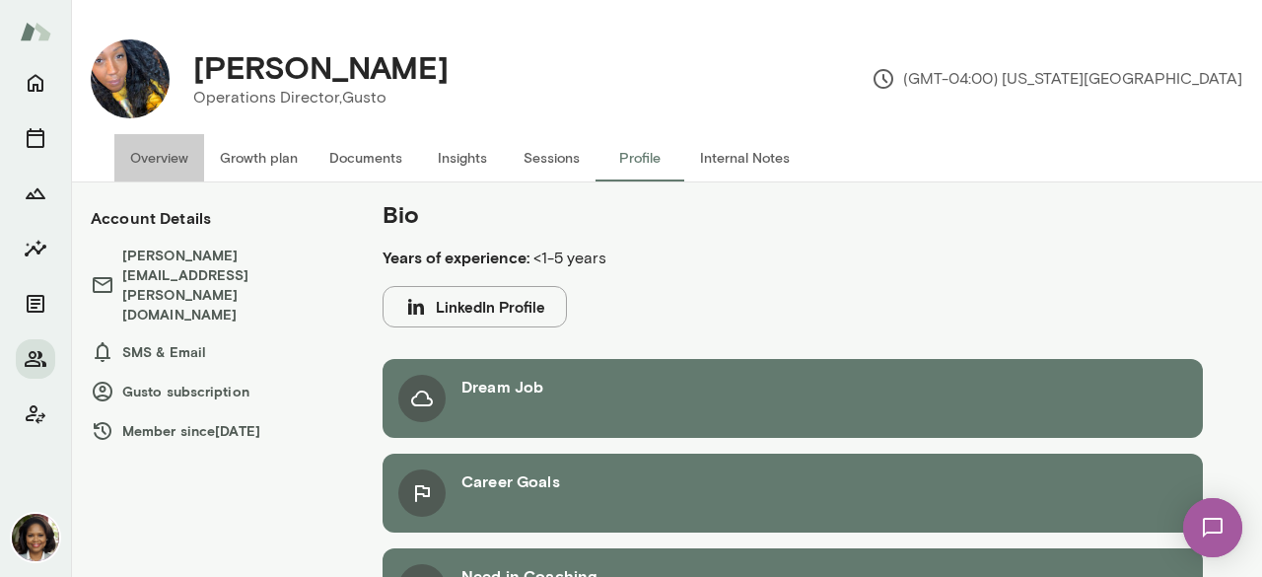 The width and height of the screenshot is (1262, 577). Describe the element at coordinates (36, 32) in the screenshot. I see `img: Mento` at that location.